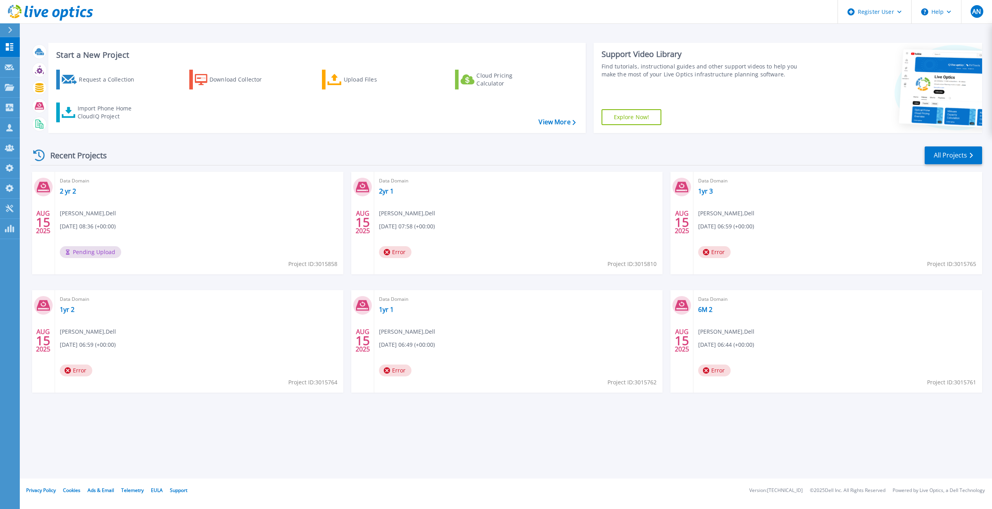 This screenshot has height=509, width=992. What do you see at coordinates (90, 252) in the screenshot?
I see `span: Pending Upload` at bounding box center [90, 252].